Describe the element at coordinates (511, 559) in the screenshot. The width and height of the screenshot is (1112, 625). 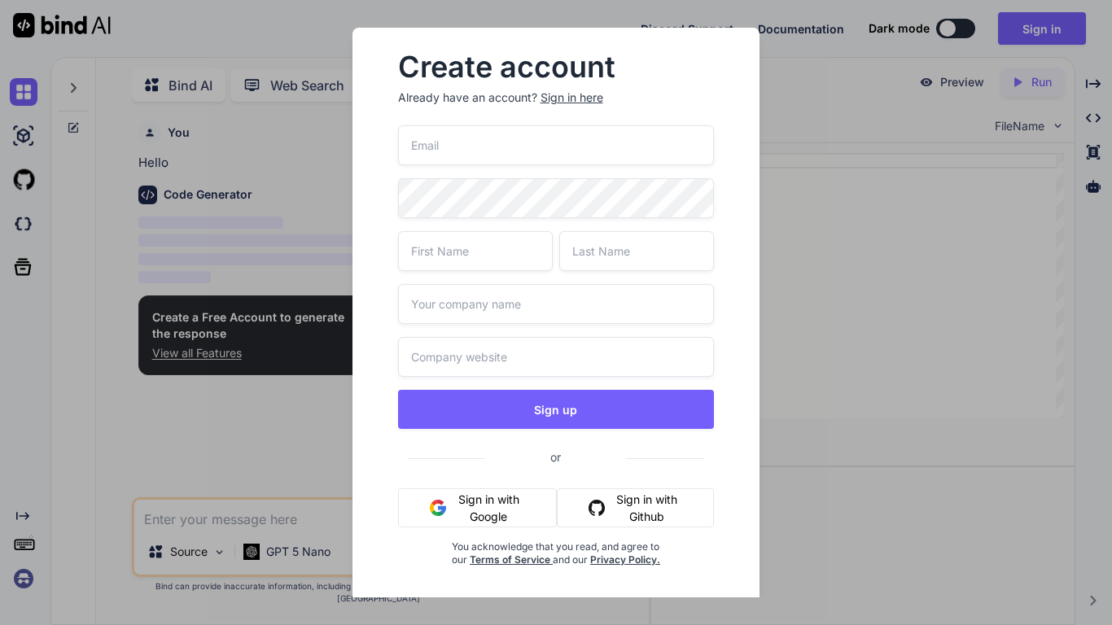
I see `a: Terms of Service` at that location.